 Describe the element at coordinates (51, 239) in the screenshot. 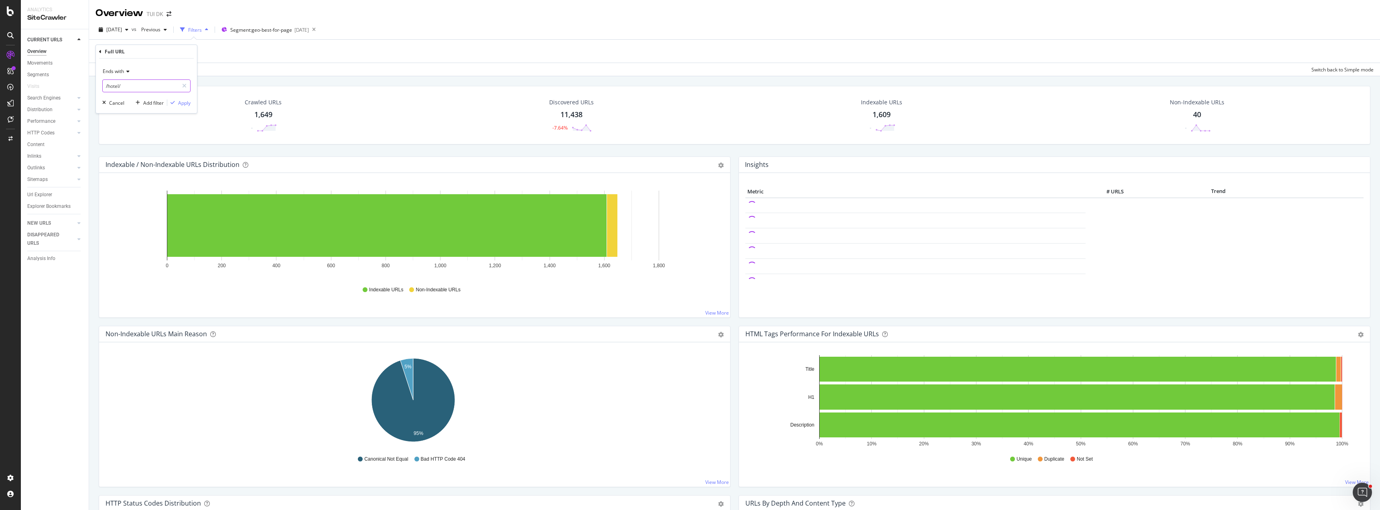

I see `a: DISAPPEARED URLS` at that location.